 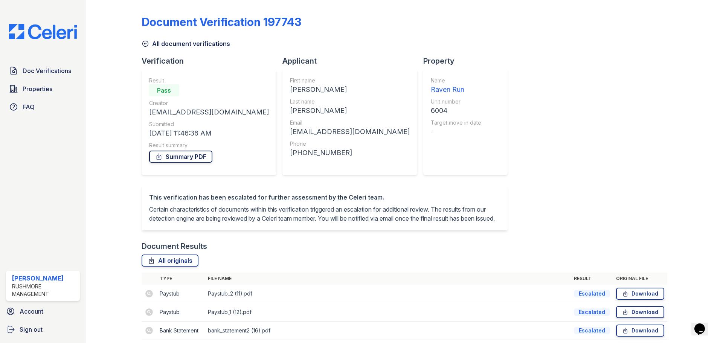 What do you see at coordinates (350, 81) in the screenshot?
I see `div: First name` at bounding box center [350, 81].